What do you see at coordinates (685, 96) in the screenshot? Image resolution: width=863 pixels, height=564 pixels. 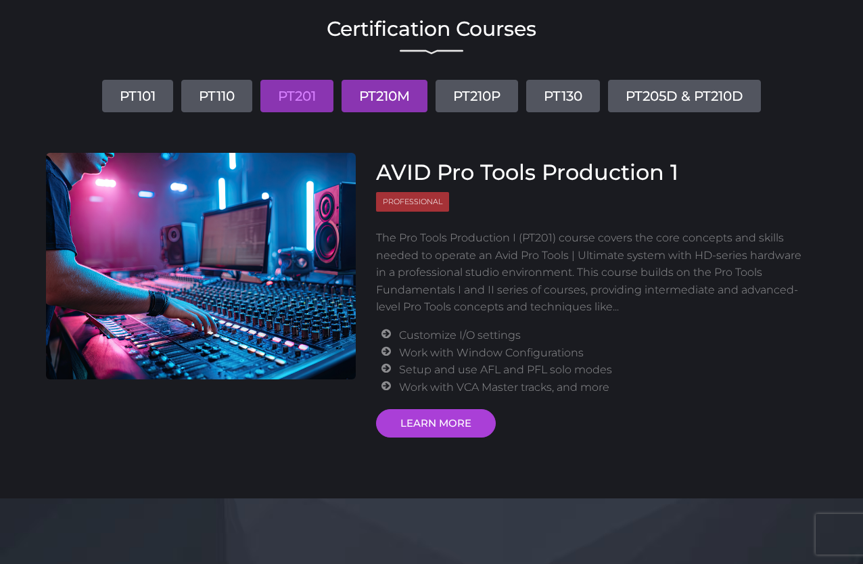 I see `a: PT205D & PT210D` at bounding box center [685, 96].